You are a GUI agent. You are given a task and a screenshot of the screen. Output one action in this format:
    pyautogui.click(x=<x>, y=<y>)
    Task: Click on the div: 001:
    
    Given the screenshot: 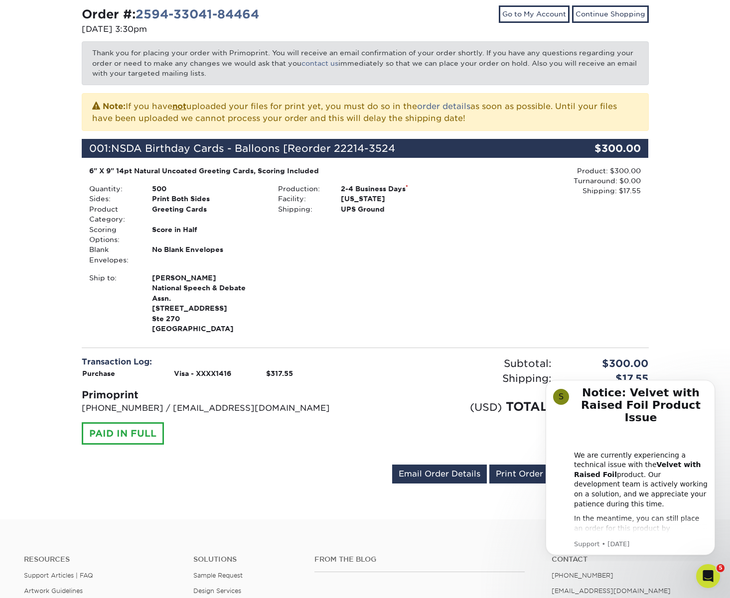 What is the action you would take?
    pyautogui.click(x=318, y=148)
    